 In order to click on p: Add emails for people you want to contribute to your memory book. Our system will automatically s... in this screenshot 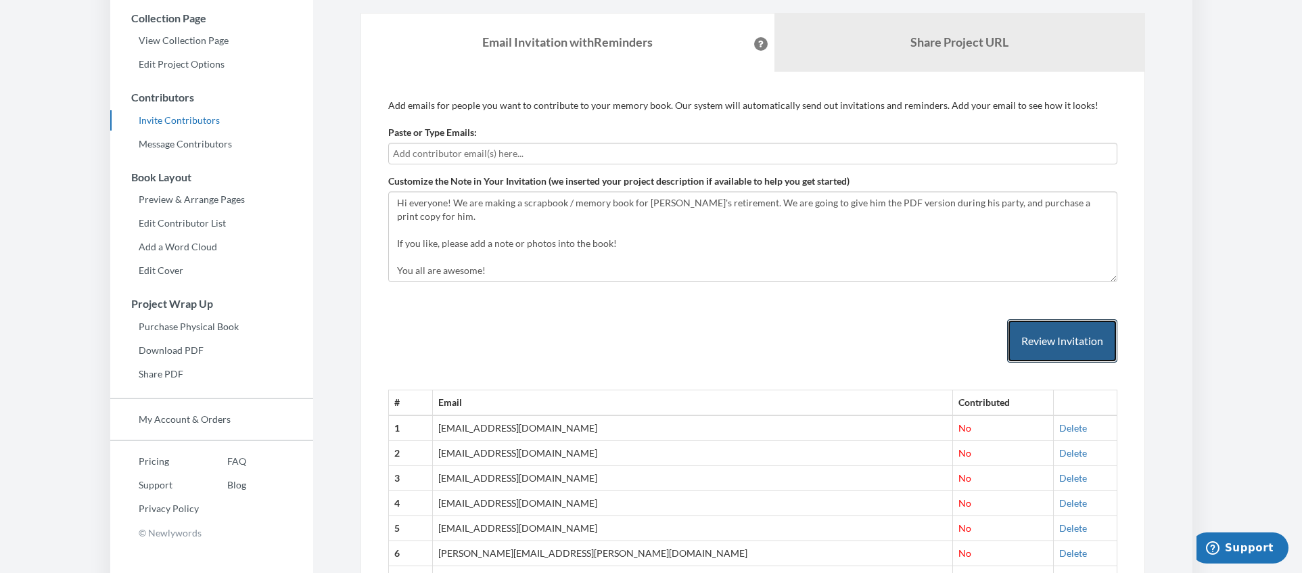, I will do `click(753, 105)`.